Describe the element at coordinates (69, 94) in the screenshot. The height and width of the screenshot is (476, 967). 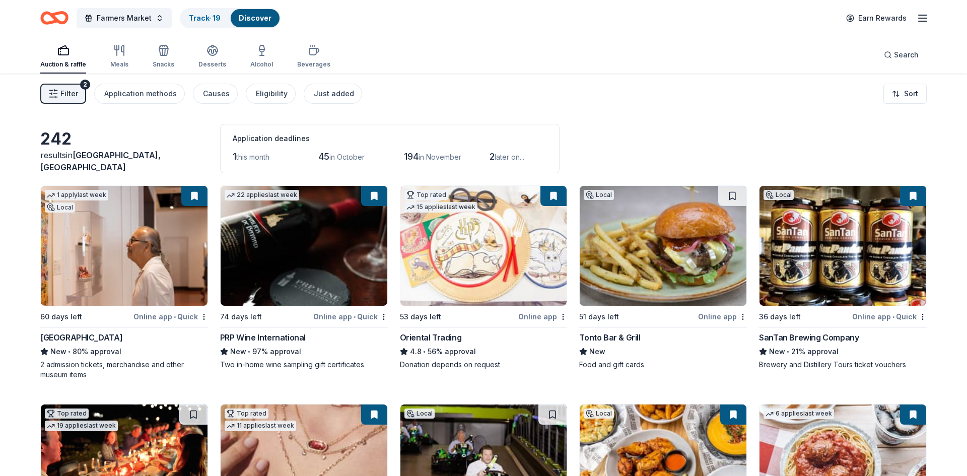
I see `span: Filter` at that location.